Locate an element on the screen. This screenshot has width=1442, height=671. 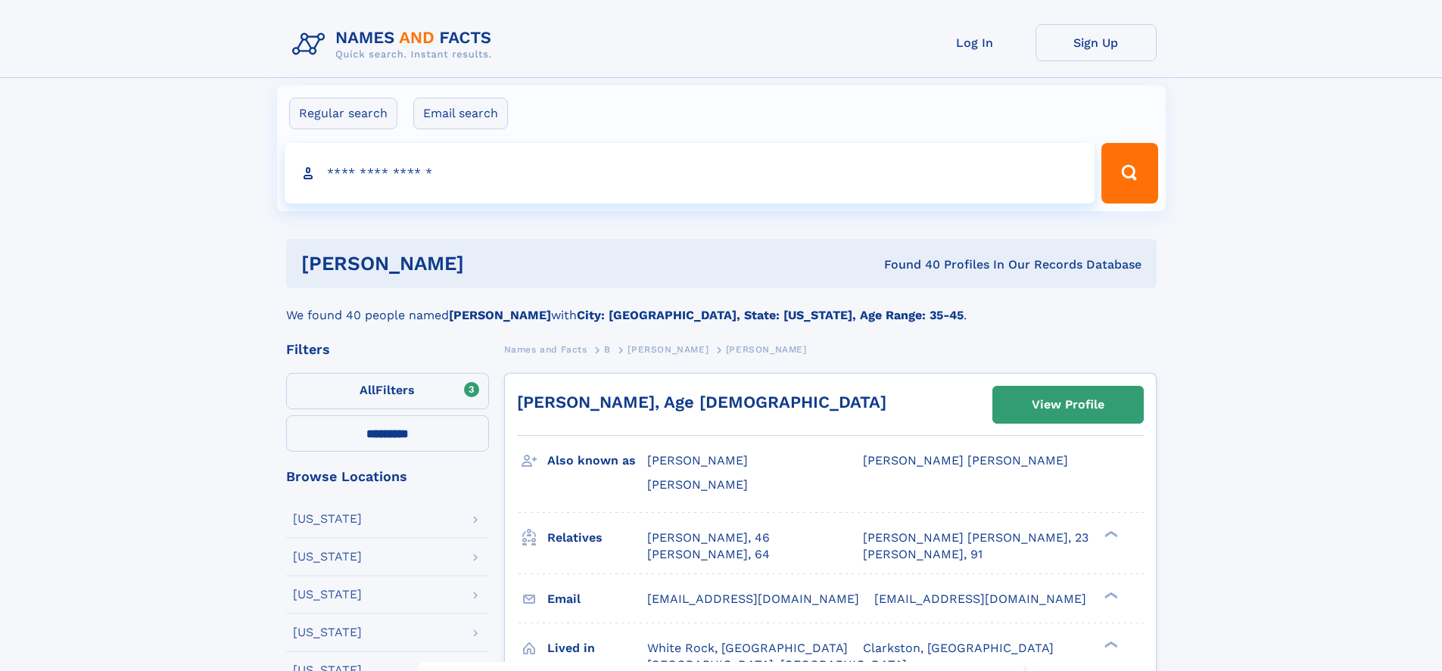
h3: Lived in is located at coordinates (597, 648).